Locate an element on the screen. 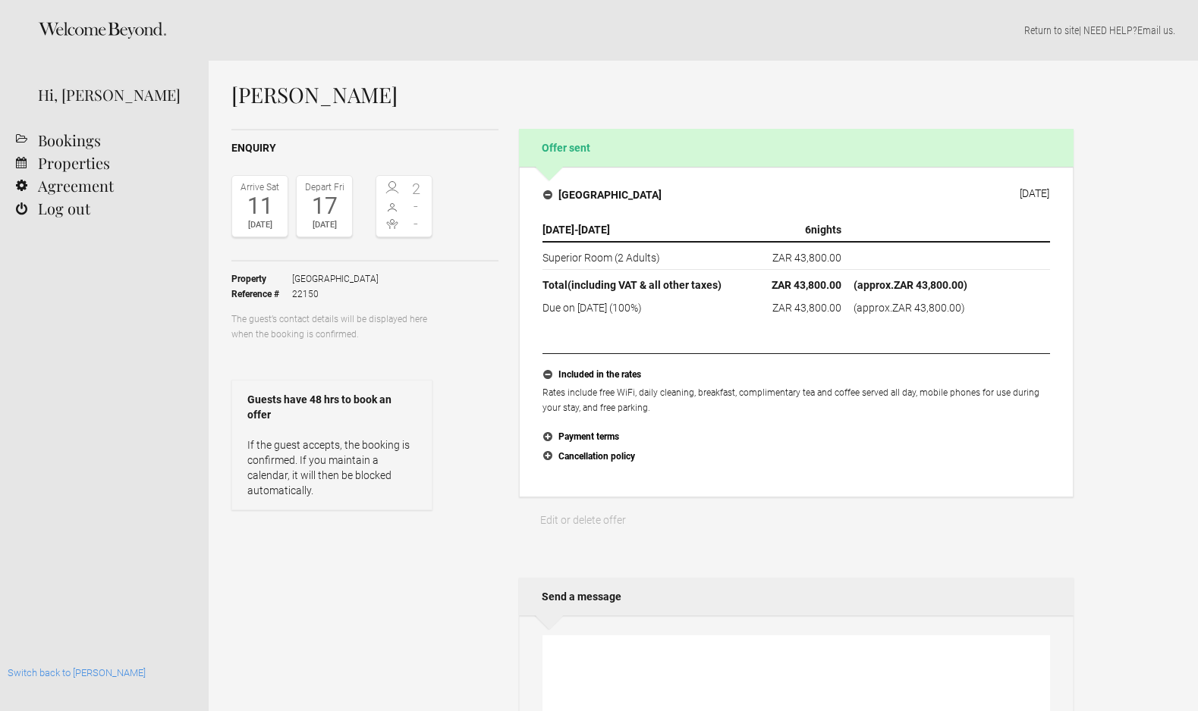 This screenshot has height=711, width=1198. h2: Send a message is located at coordinates (796, 597).